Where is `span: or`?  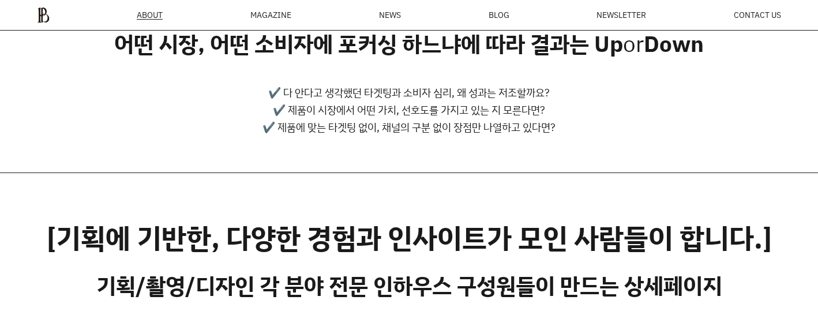
span: or is located at coordinates (633, 43).